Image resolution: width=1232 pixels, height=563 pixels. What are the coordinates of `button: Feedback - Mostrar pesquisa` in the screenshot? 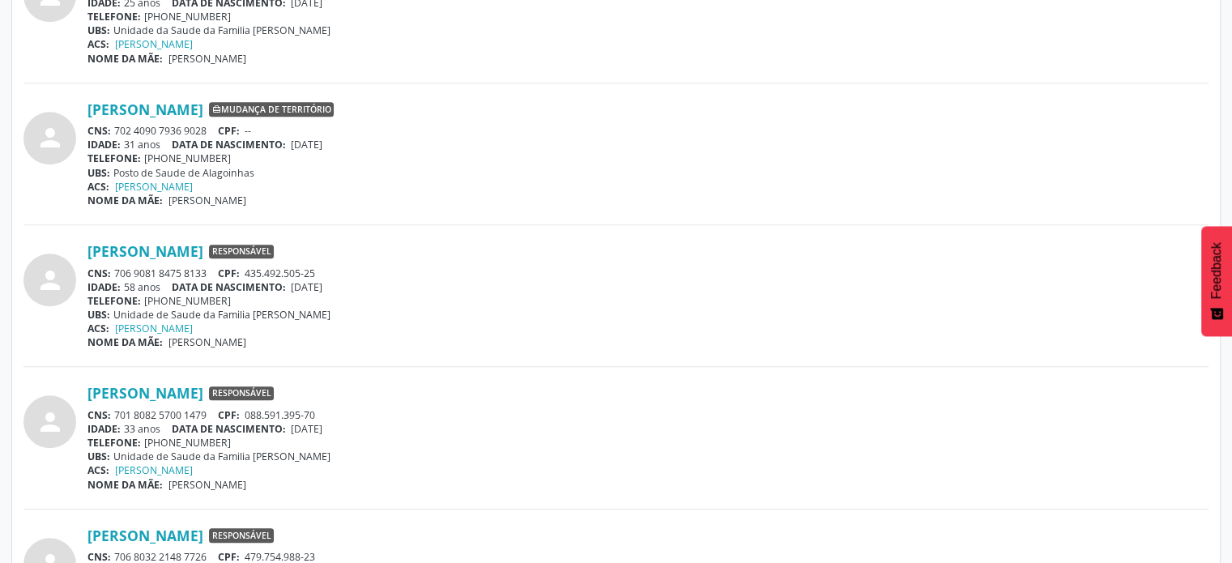 It's located at (1217, 281).